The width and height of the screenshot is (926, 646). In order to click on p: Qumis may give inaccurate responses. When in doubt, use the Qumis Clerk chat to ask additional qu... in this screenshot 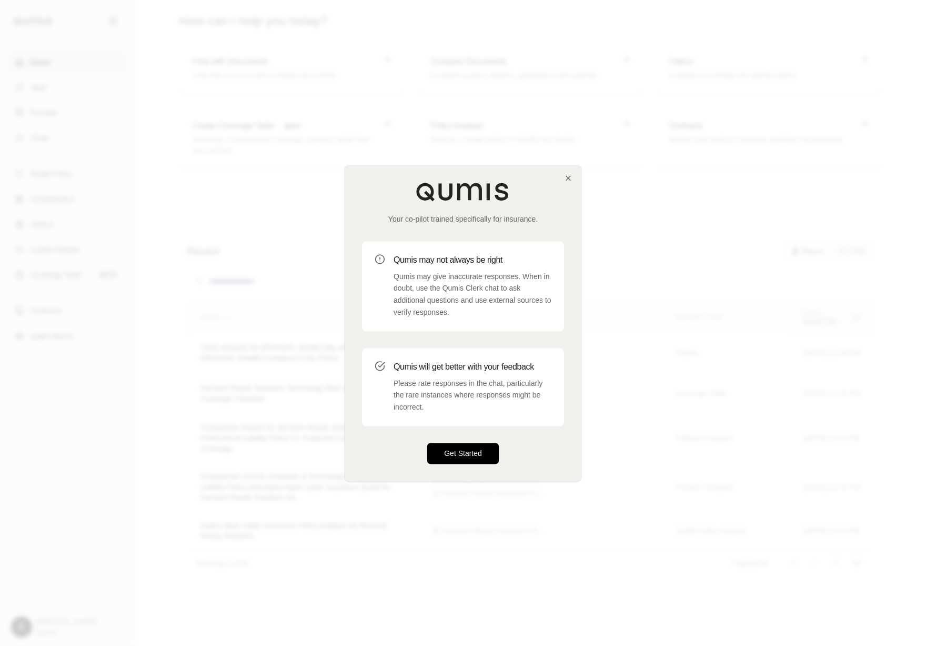, I will do `click(472, 294)`.